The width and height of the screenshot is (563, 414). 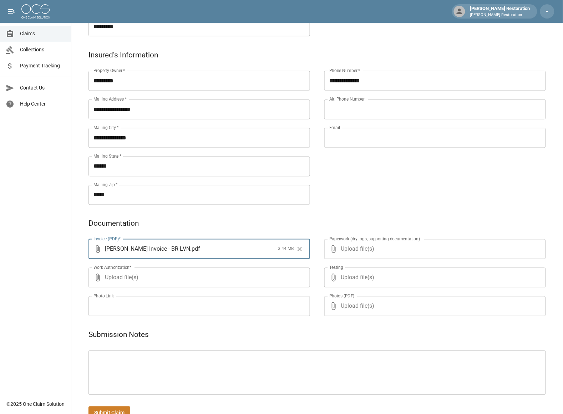 I want to click on label: Property Owner, so click(x=109, y=71).